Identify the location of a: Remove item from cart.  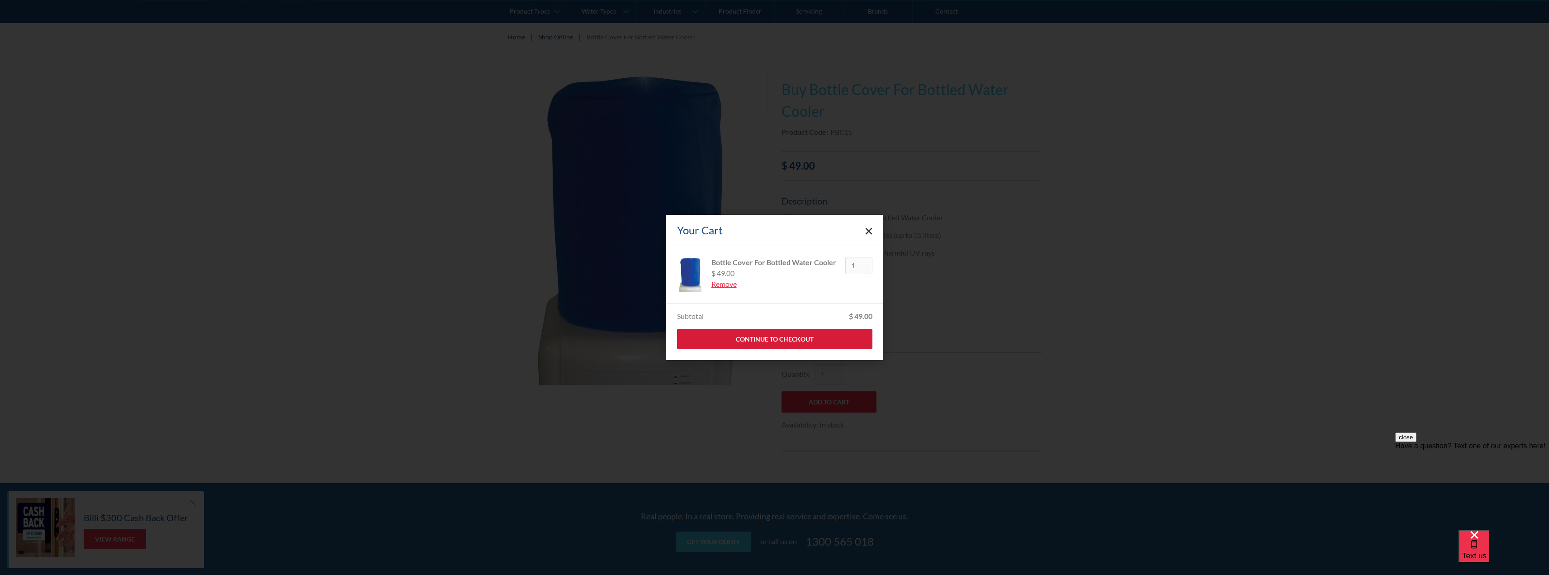
(775, 284).